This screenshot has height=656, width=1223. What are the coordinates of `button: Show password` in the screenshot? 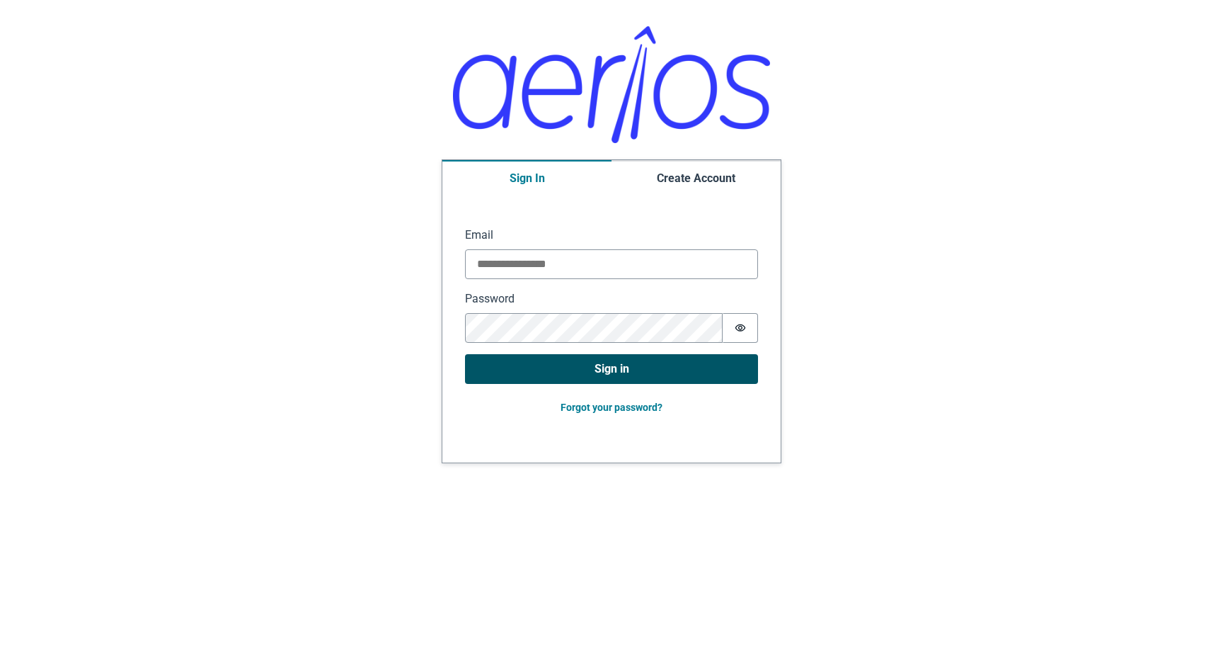 It's located at (740, 328).